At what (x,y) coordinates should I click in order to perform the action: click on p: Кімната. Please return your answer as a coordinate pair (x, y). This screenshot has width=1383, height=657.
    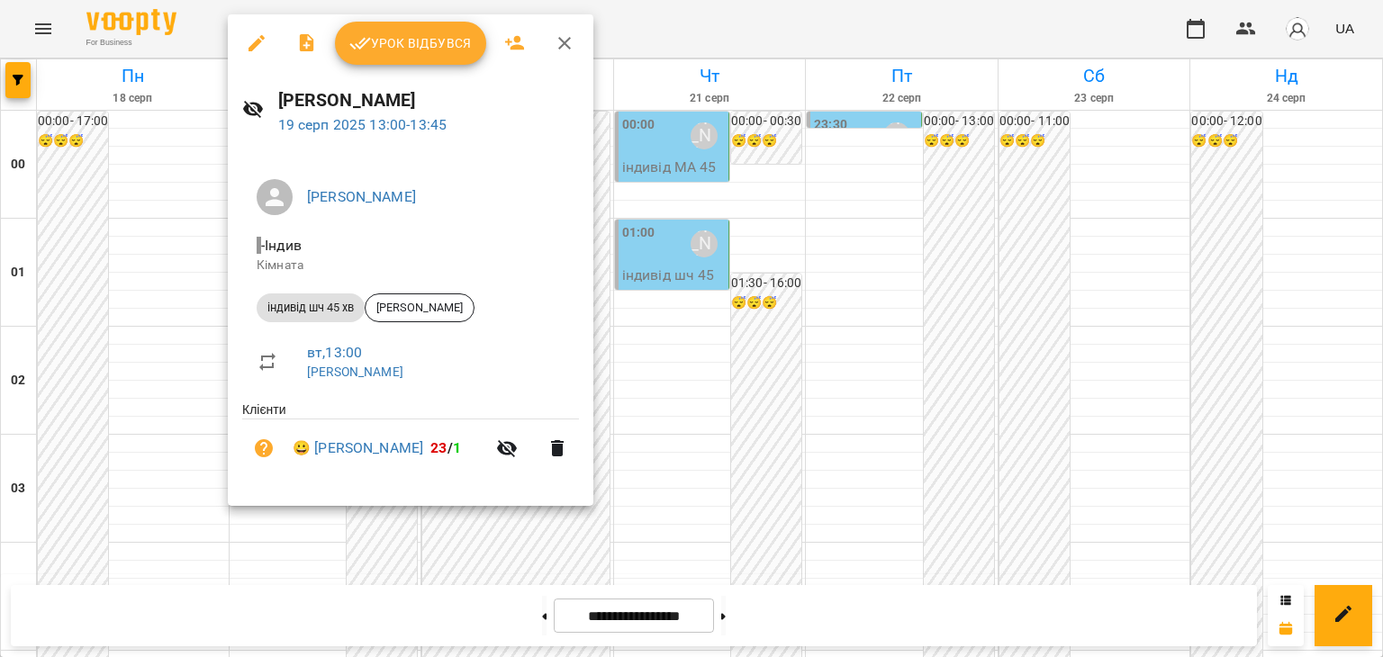
    Looking at the image, I should click on (411, 266).